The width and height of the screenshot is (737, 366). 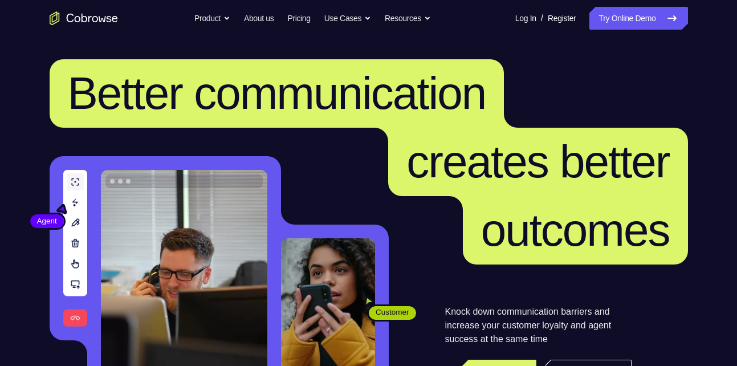 What do you see at coordinates (84, 18) in the screenshot?
I see `a: Go to the home page` at bounding box center [84, 18].